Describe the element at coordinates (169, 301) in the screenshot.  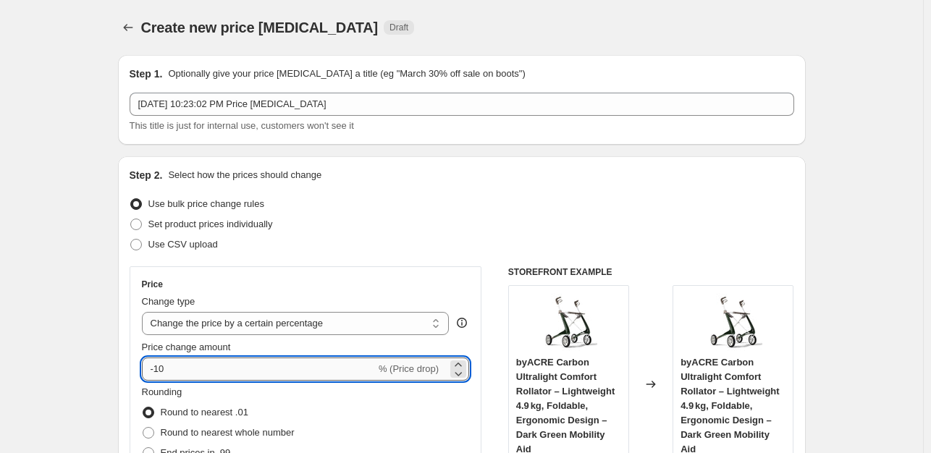
I see `span: Change type` at that location.